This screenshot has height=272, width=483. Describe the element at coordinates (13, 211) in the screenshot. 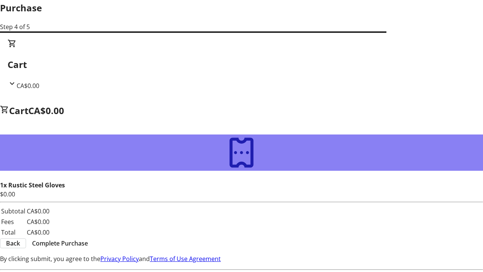

I see `td: Subtotal` at that location.